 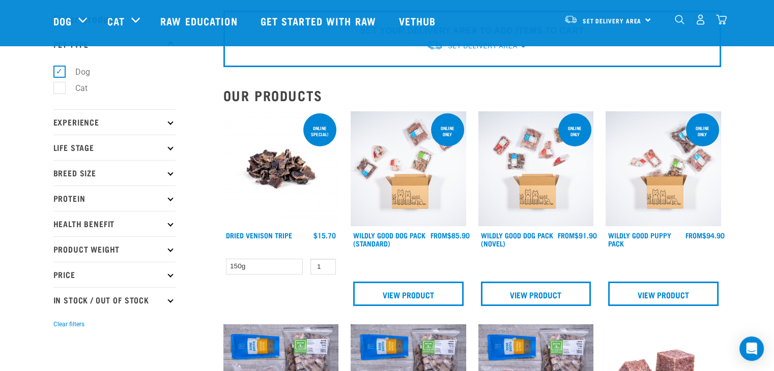 I want to click on p: Health Benefit, so click(x=114, y=224).